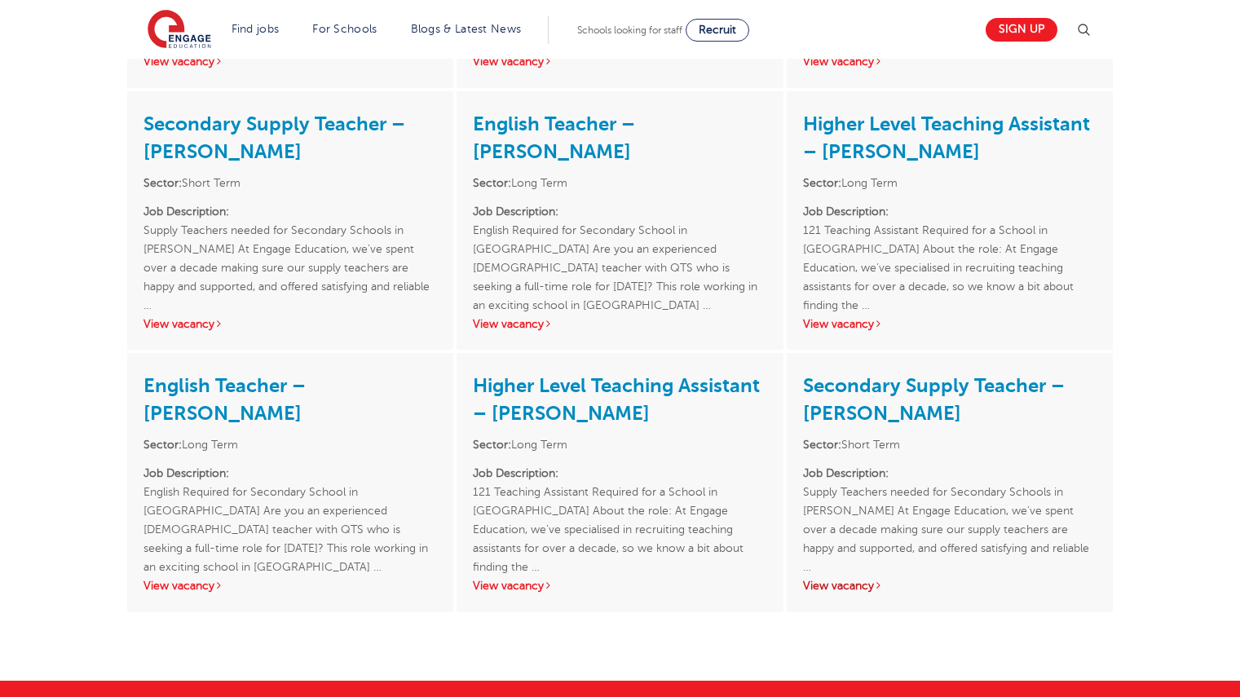  What do you see at coordinates (344, 29) in the screenshot?
I see `a: For Schools` at bounding box center [344, 29].